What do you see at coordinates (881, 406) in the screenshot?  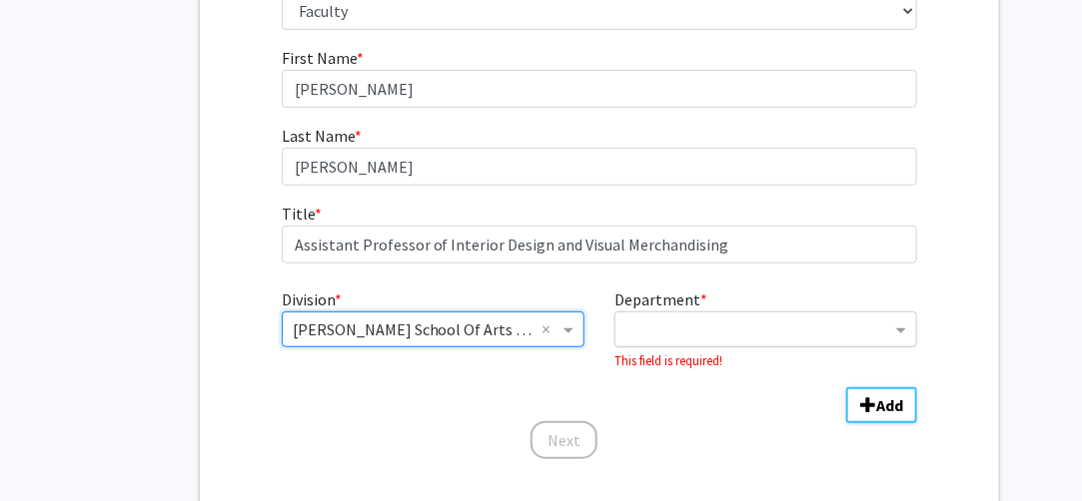 I see `button: Add Division/Department` at bounding box center [881, 406].